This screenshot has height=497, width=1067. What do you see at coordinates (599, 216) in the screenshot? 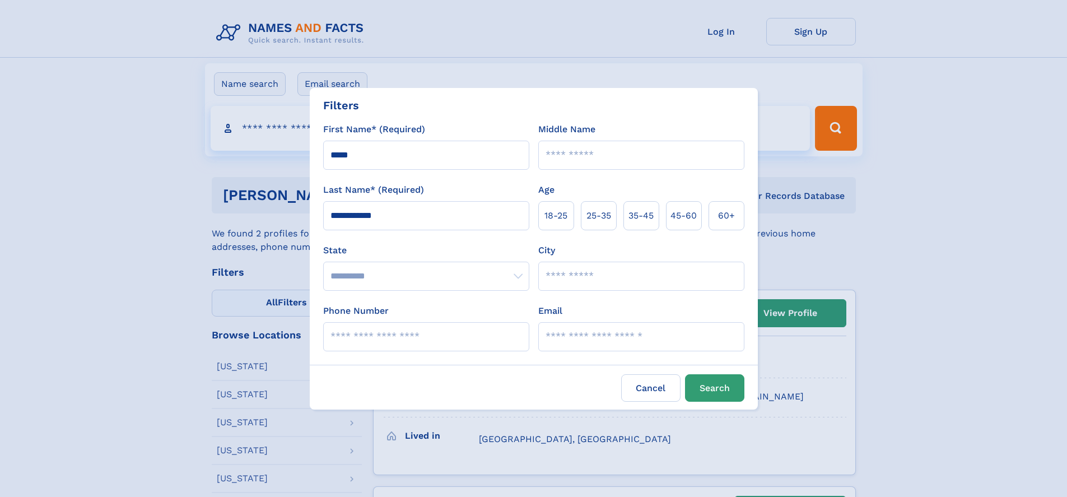
I see `span: 25‑35` at bounding box center [599, 216].